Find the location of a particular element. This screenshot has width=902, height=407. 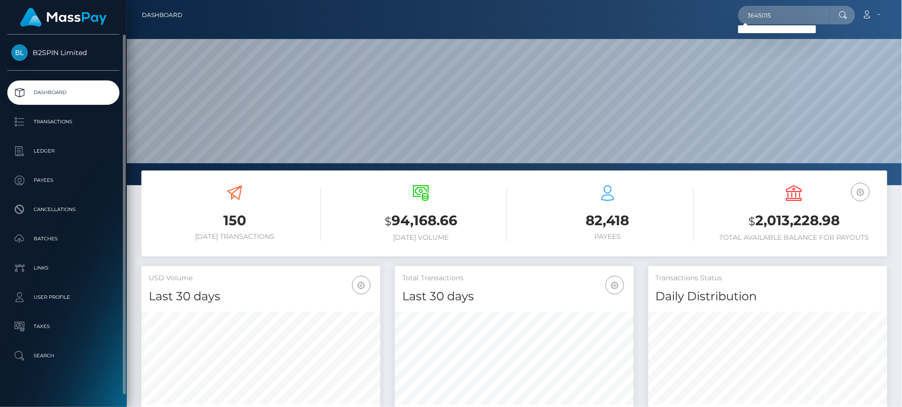

a: User Profile is located at coordinates (63, 298).